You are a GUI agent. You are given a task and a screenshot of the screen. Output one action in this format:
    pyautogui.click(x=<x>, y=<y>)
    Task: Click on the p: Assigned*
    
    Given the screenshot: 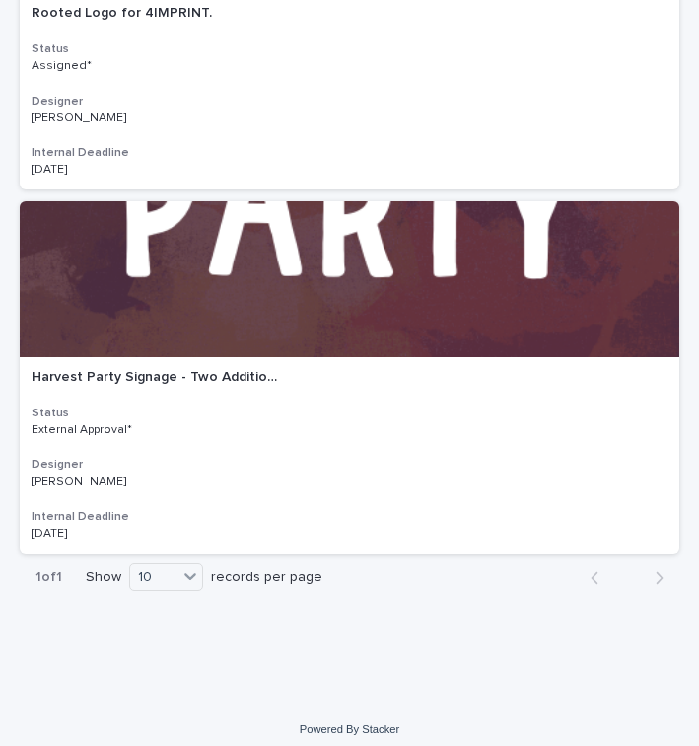 What is the action you would take?
    pyautogui.click(x=155, y=66)
    